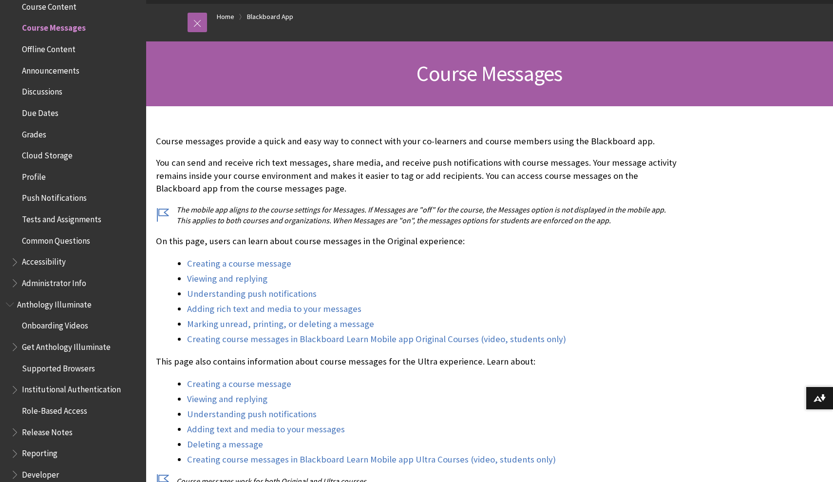 The height and width of the screenshot is (482, 833). I want to click on a: Adding rich text and media to your messages, so click(274, 309).